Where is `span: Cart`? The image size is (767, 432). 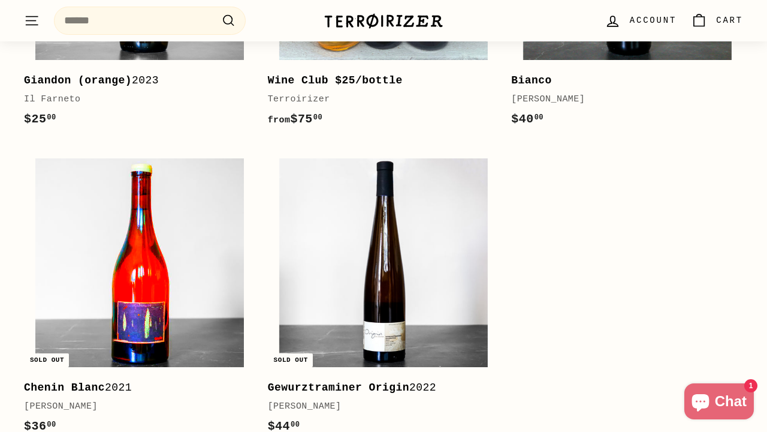 span: Cart is located at coordinates (729, 20).